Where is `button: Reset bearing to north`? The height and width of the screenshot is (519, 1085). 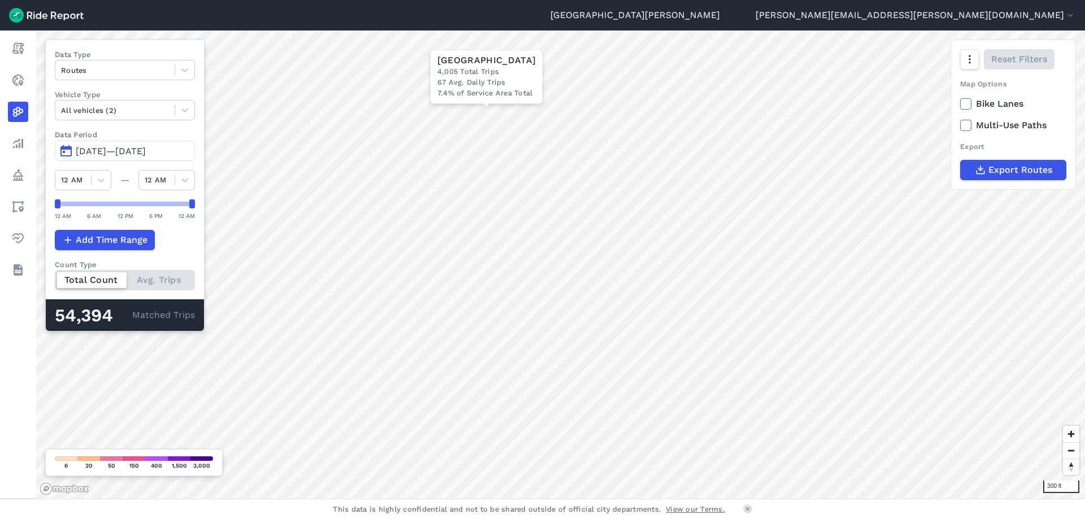 button: Reset bearing to north is located at coordinates (1071, 467).